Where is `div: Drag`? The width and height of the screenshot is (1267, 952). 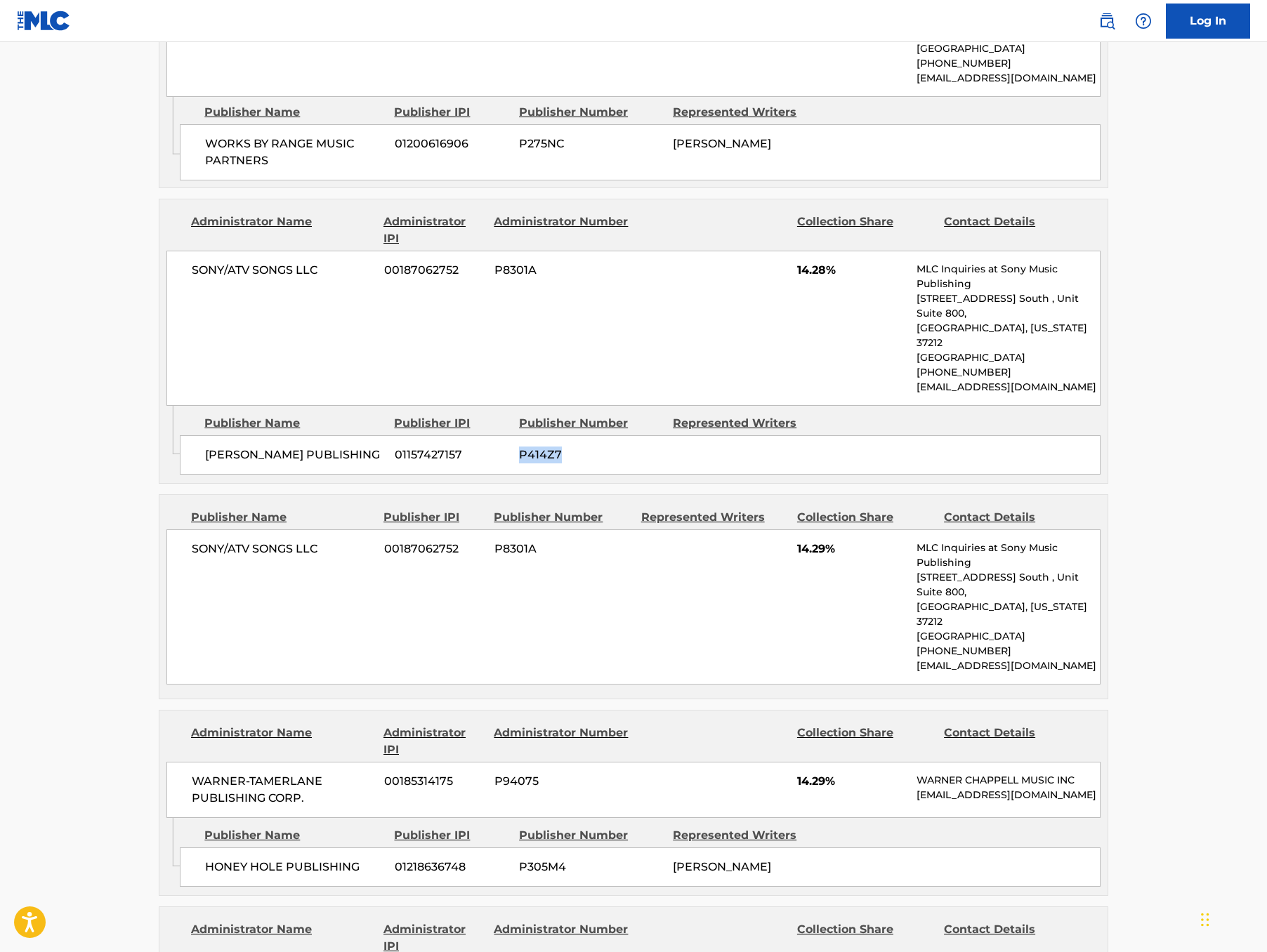 div: Drag is located at coordinates (1205, 920).